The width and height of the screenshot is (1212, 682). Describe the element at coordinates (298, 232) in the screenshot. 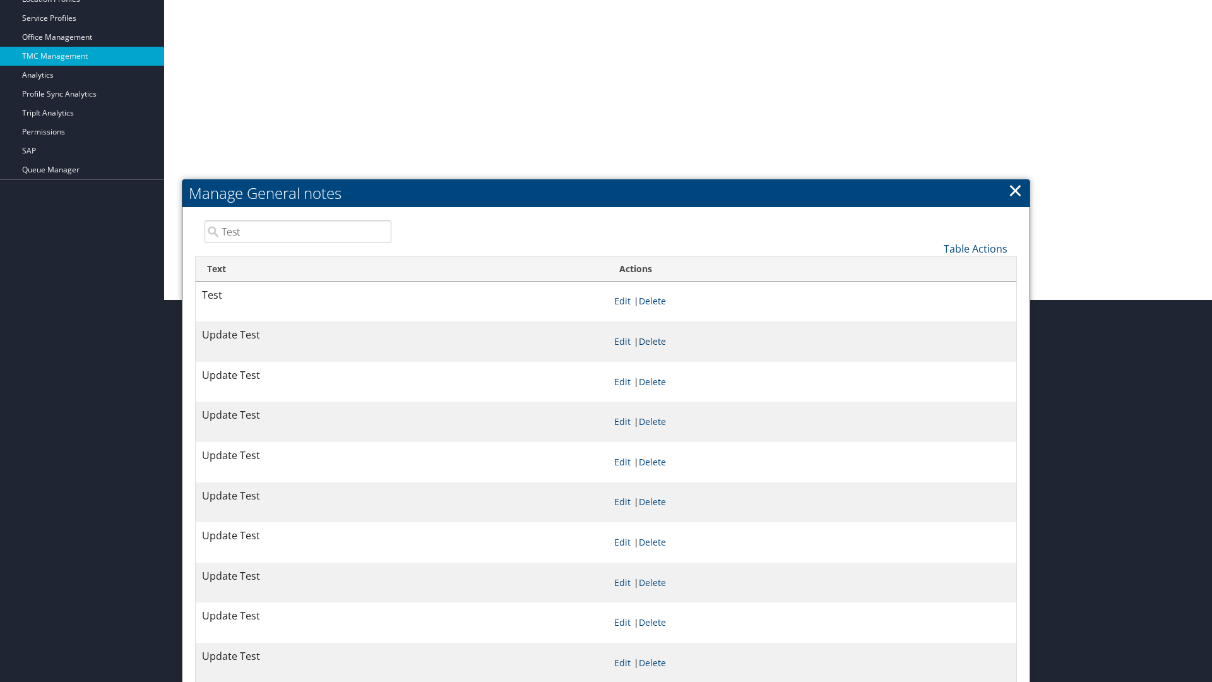

I see `input: Search` at that location.